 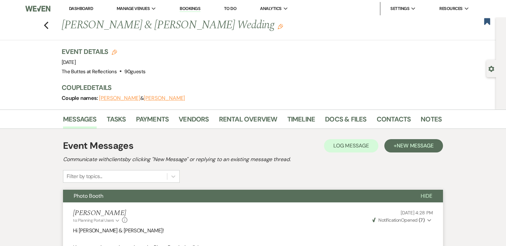 What do you see at coordinates (253, 160) in the screenshot?
I see `h2: Communicate with clients by clicking "New Message" or replying to an existing message thread.` at bounding box center [253, 160].